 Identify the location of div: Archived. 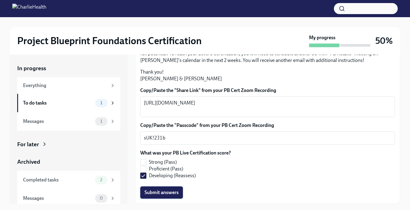
(69, 162).